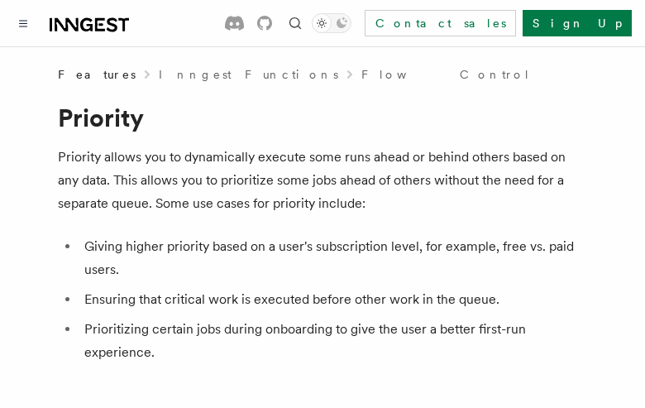 This screenshot has width=645, height=408. What do you see at coordinates (323, 117) in the screenshot?
I see `h1: Priority` at bounding box center [323, 117].